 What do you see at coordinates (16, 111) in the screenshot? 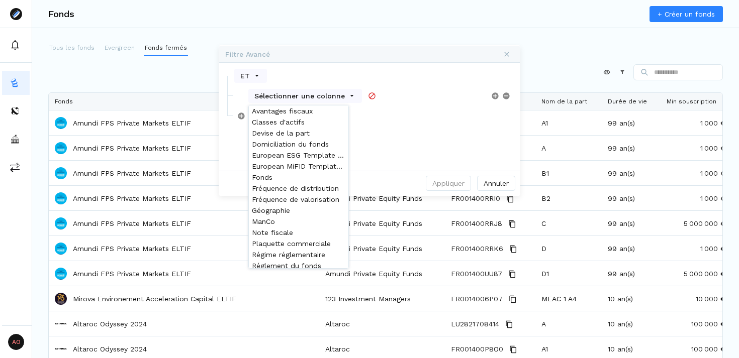
I see `button: distributors` at bounding box center [16, 111].